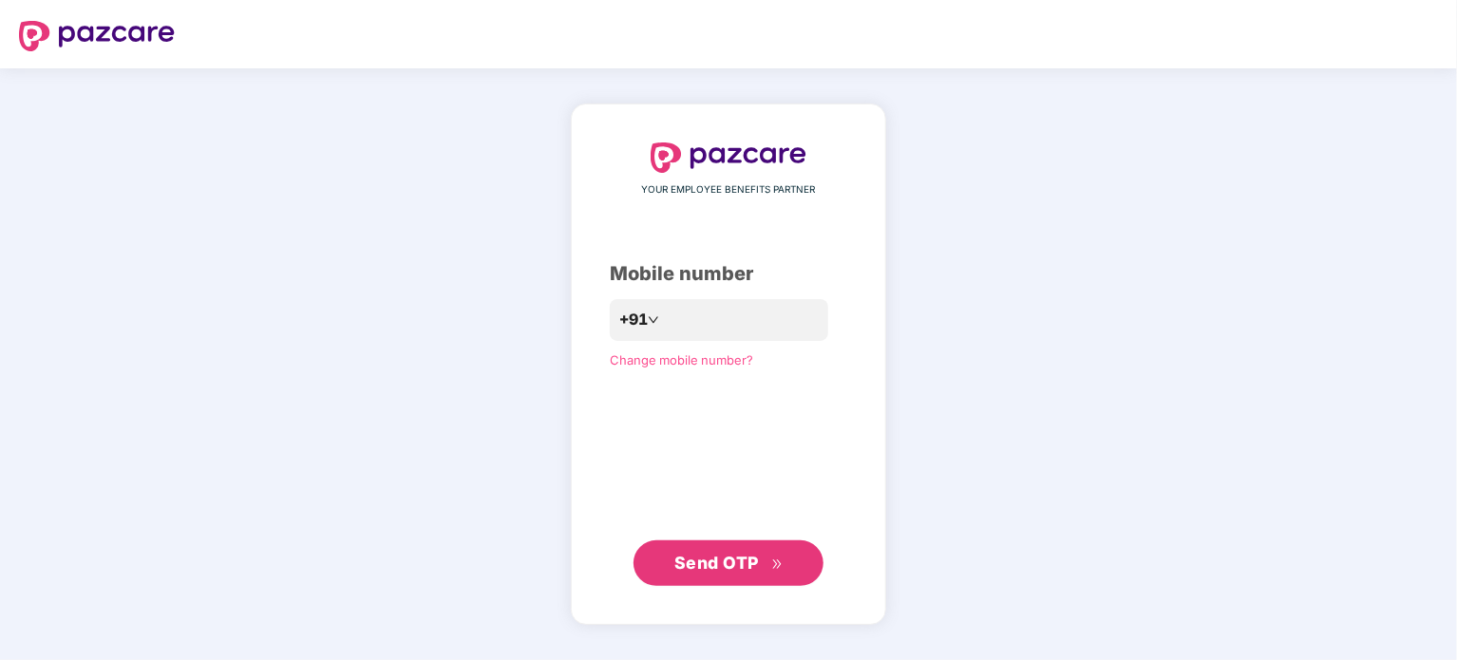 This screenshot has width=1457, height=660. What do you see at coordinates (729, 190) in the screenshot?
I see `span: YOUR EMPLOYEE BENEFITS PARTNER` at bounding box center [729, 190].